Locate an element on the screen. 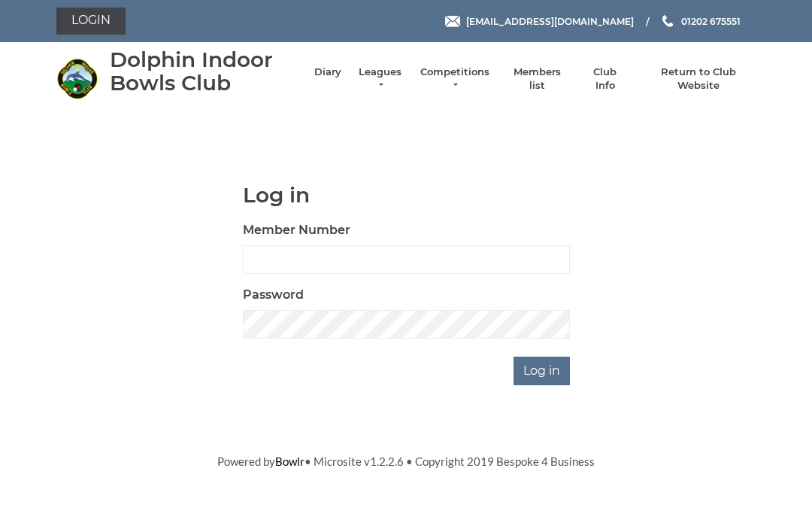  span: Powered by • Microsite v1.2.2.6 • Copyright 2019 Bespoke 4 Business is located at coordinates (406, 461).